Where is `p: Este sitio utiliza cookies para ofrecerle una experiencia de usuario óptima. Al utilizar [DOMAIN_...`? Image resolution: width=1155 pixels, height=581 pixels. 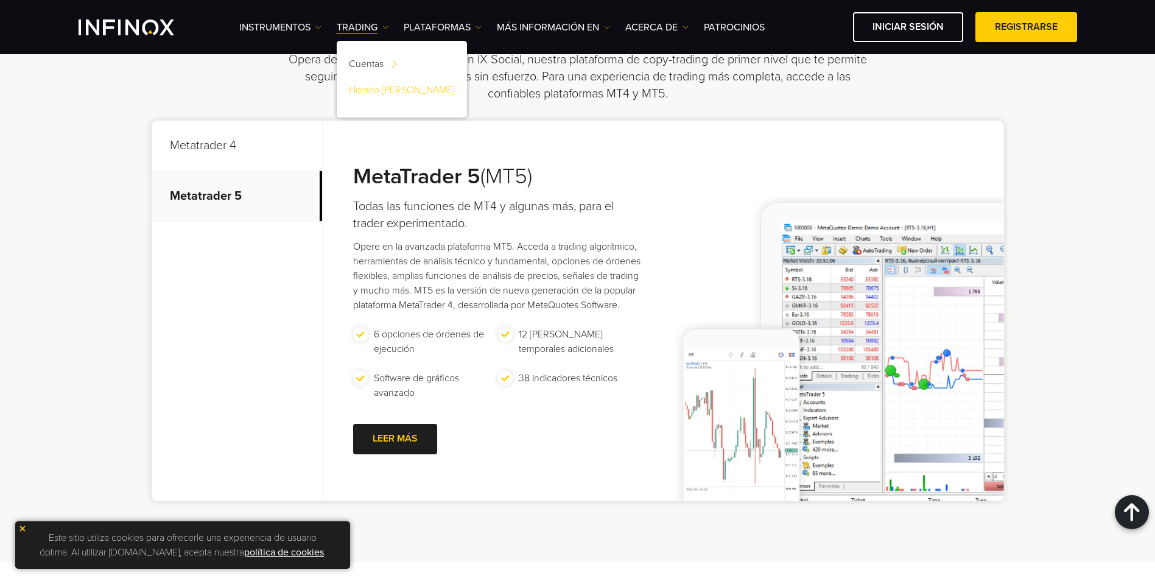 p: Este sitio utiliza cookies para ofrecerle una experiencia de usuario óptima. Al utilizar [DOMAIN_... is located at coordinates (183, 545).